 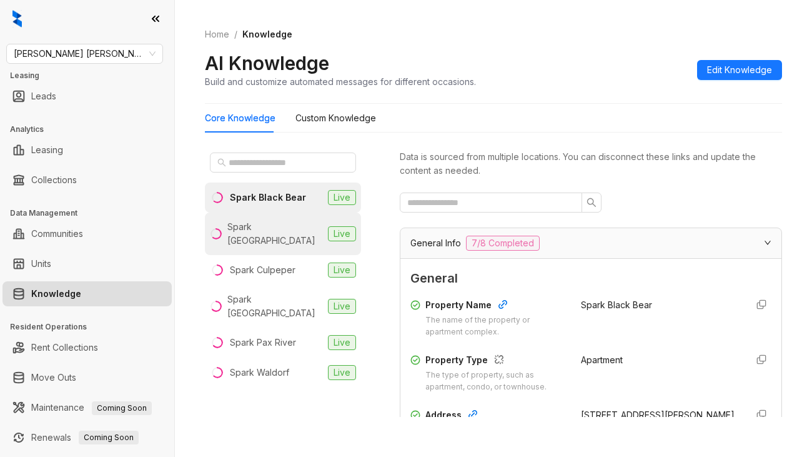 I want to click on a: Leasing, so click(x=47, y=150).